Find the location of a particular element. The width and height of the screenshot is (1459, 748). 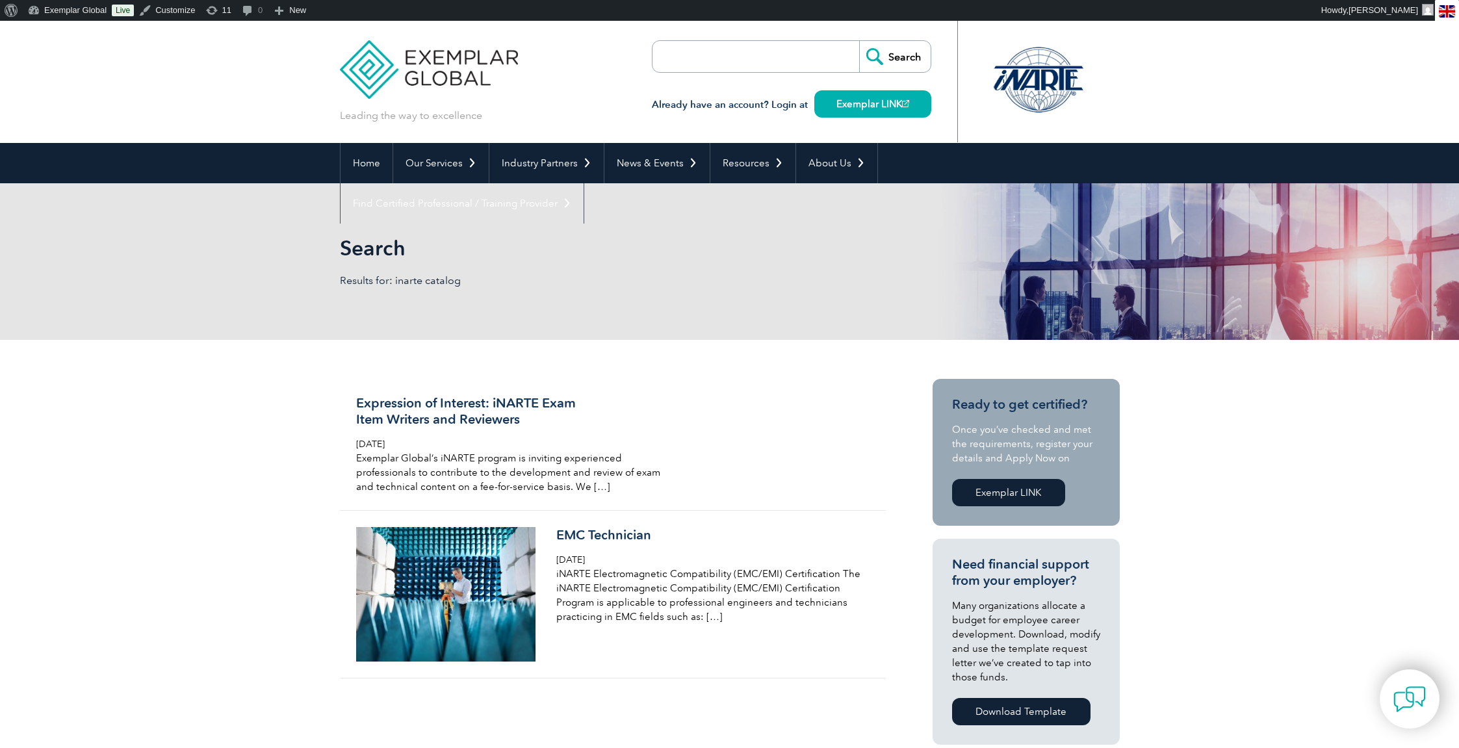

h3: Expression of Interest: iNARTE Exam Item Writers and Reviewers is located at coordinates (510, 411).